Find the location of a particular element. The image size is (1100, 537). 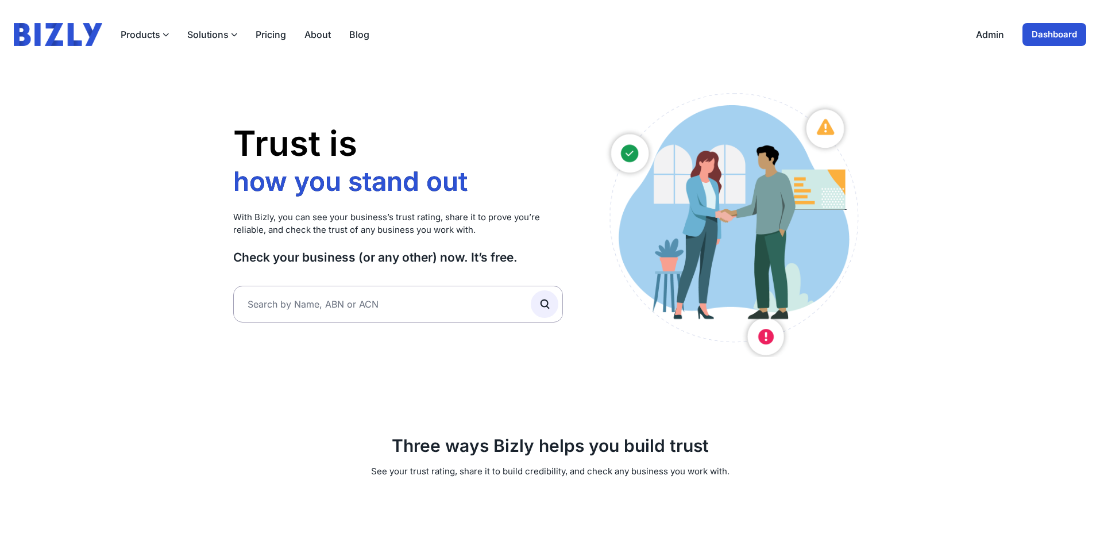

a: Blog is located at coordinates (359, 34).